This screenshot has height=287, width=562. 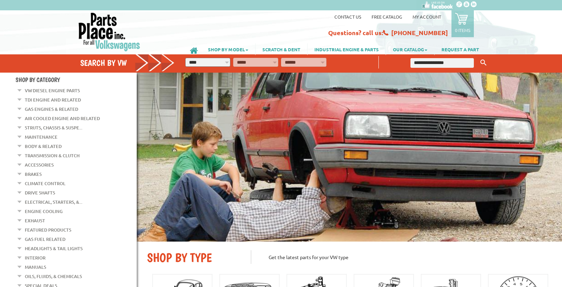 I want to click on a: Transmission & Clutch, so click(x=52, y=156).